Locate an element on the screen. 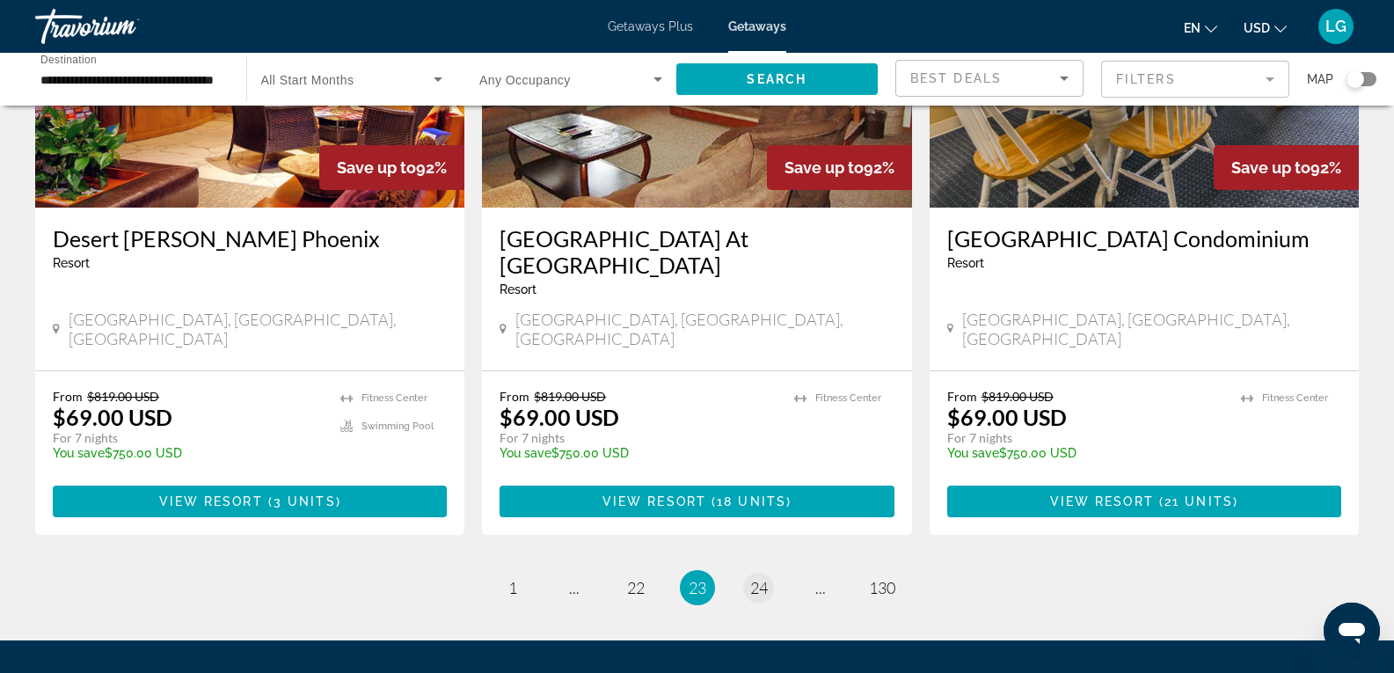  button: Change currency is located at coordinates (1265, 27).